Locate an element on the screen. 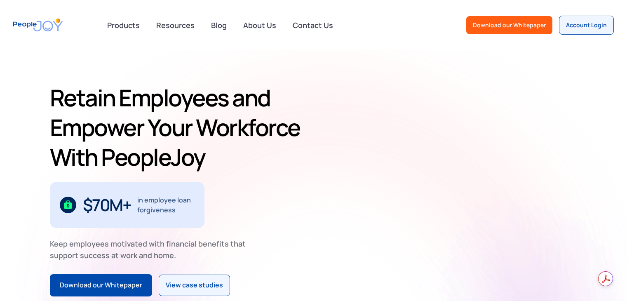 This screenshot has height=301, width=627. h1: Retain Employees and Empower Your Workforce With PeopleJoy is located at coordinates (180, 127).